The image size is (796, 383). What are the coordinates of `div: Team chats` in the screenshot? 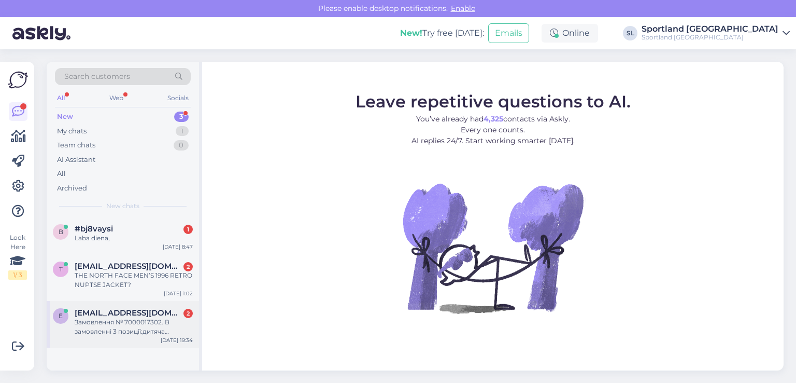 It's located at (76, 145).